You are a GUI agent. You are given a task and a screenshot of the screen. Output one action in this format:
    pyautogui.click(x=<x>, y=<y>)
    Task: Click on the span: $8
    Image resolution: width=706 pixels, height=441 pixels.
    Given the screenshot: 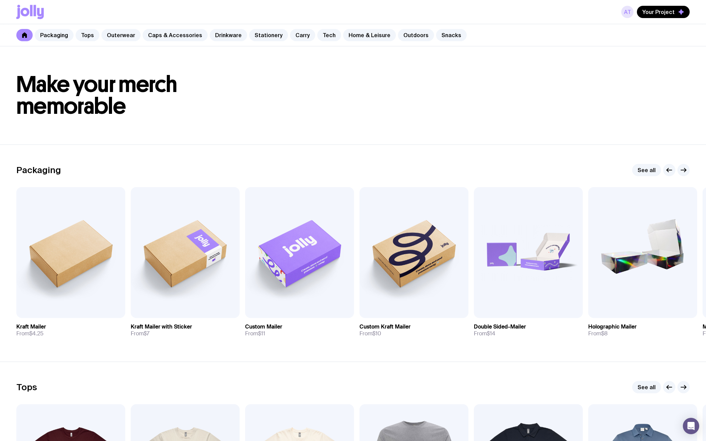 What is the action you would take?
    pyautogui.click(x=604, y=333)
    